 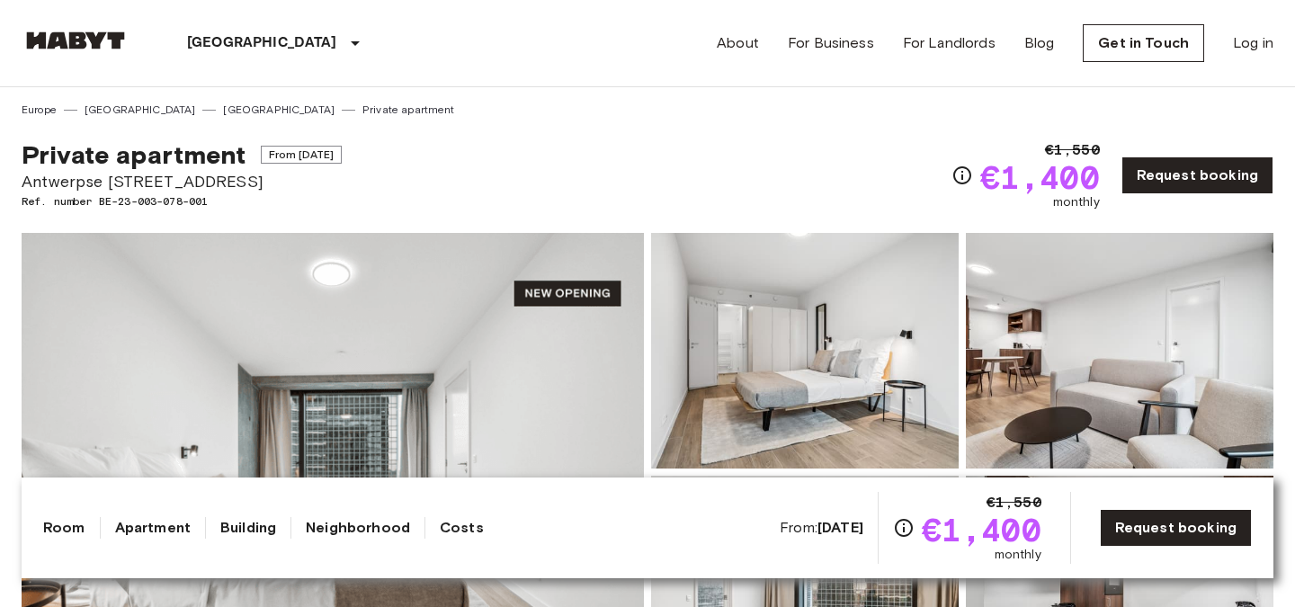 What do you see at coordinates (64, 528) in the screenshot?
I see `a: Room` at bounding box center [64, 528].